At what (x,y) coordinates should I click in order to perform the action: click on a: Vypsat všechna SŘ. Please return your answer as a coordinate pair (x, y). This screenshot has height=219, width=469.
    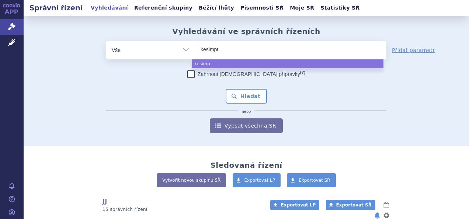
    Looking at the image, I should click on (246, 126).